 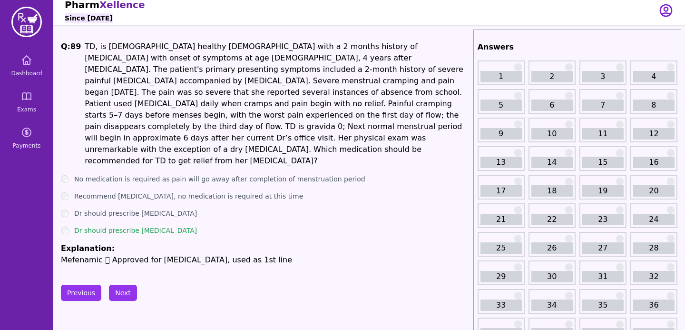 What do you see at coordinates (81, 293) in the screenshot?
I see `button: Previous` at bounding box center [81, 293].